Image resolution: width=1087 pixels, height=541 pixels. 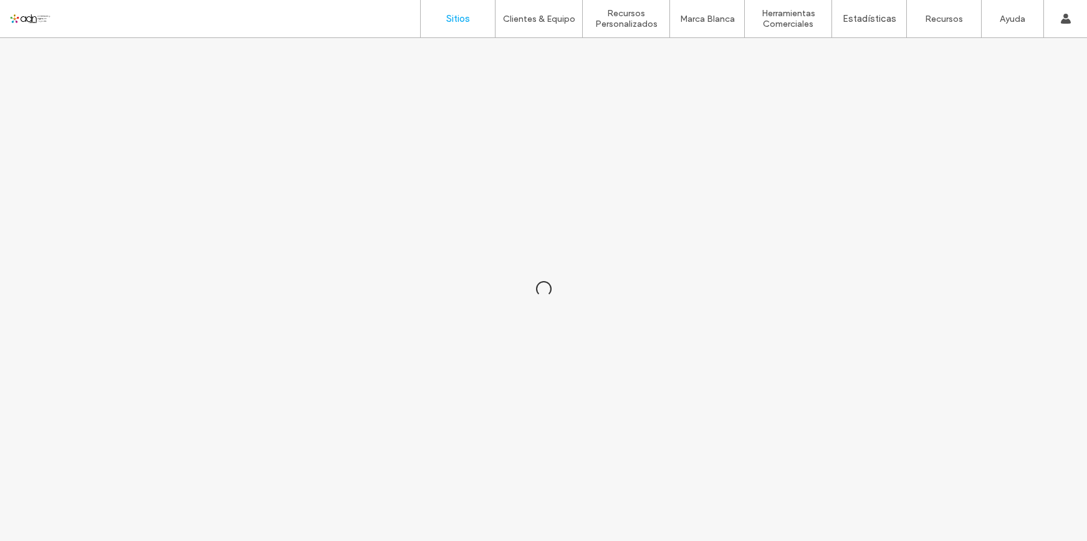 What do you see at coordinates (869, 19) in the screenshot?
I see `label: Estadísticas` at bounding box center [869, 19].